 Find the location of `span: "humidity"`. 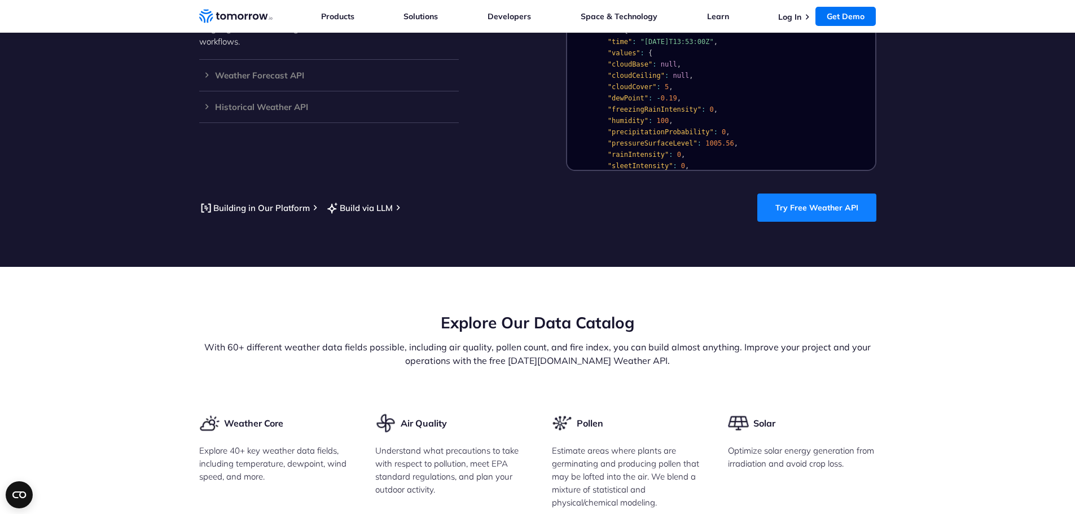

span: "humidity" is located at coordinates (627, 121).